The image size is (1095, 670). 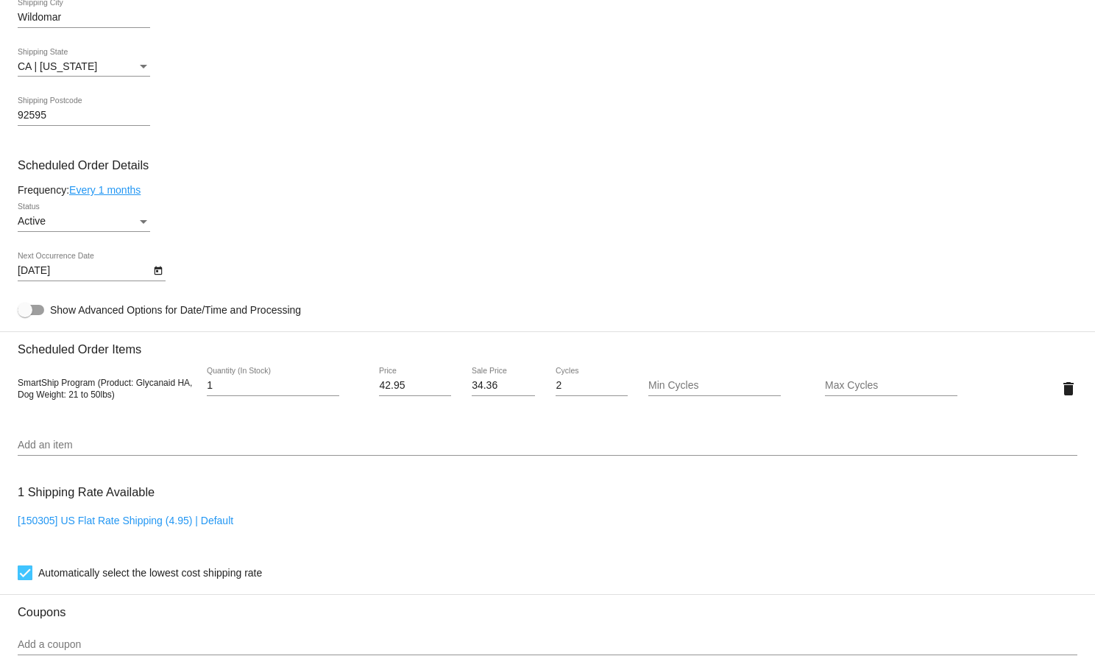 What do you see at coordinates (84, 222) in the screenshot?
I see `mat-select: Status` at bounding box center [84, 222].